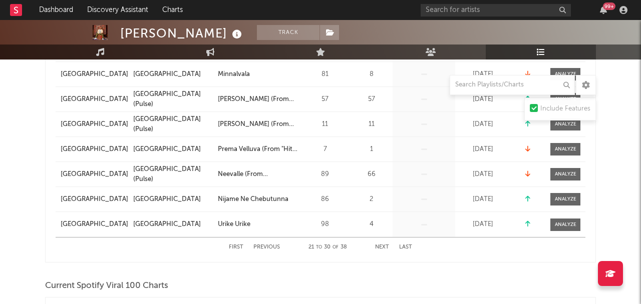 The height and width of the screenshot is (304, 641). Describe the element at coordinates (512, 85) in the screenshot. I see `input: Search Playlists/Charts` at that location.